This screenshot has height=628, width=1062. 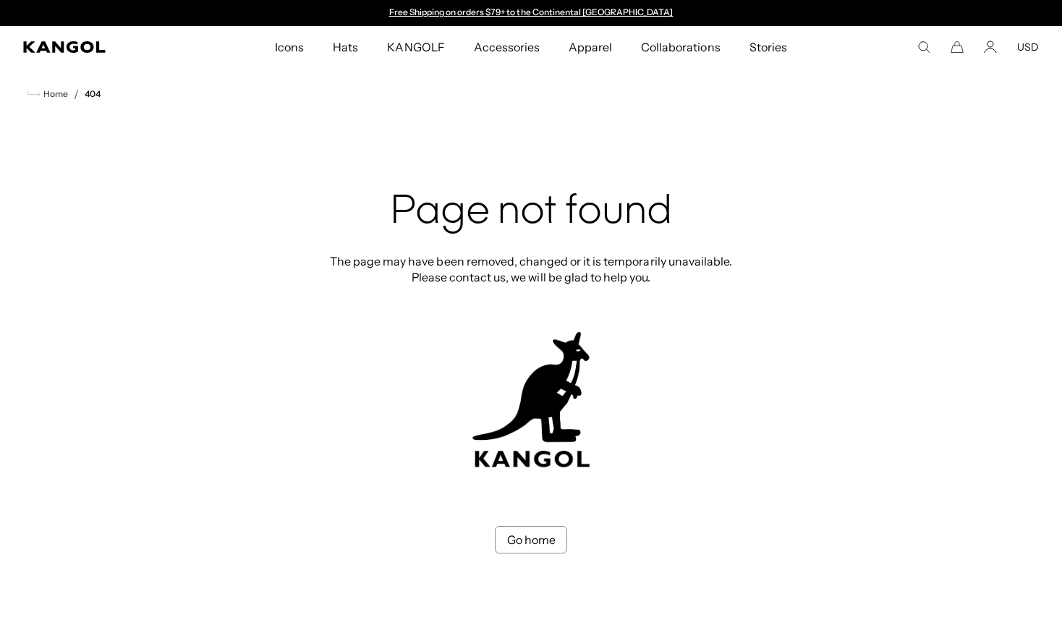 I want to click on a: 404, so click(x=93, y=94).